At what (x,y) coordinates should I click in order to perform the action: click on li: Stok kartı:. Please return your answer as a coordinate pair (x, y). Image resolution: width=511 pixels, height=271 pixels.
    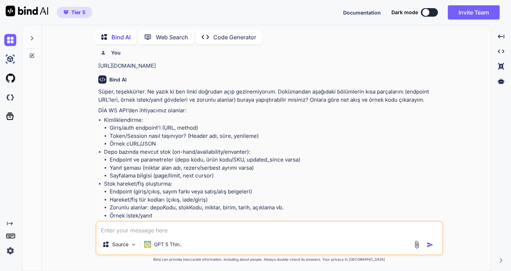
    Looking at the image, I should click on (273, 232).